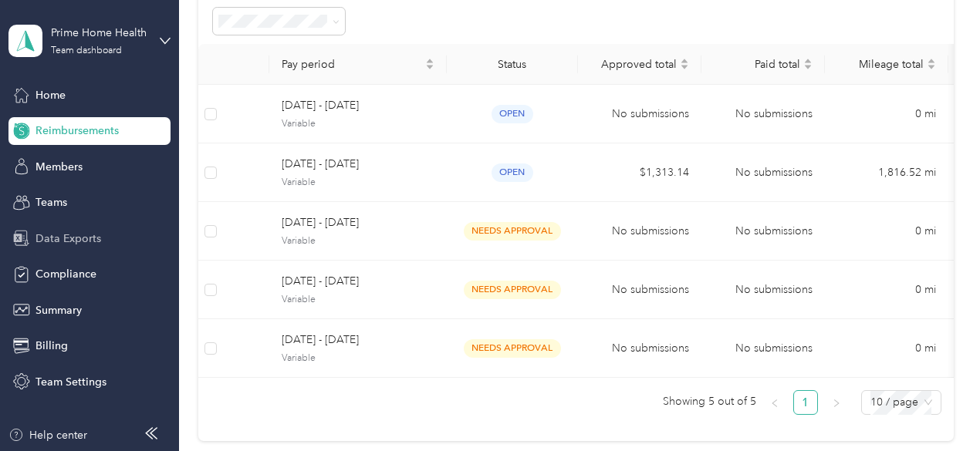 The height and width of the screenshot is (451, 980). Describe the element at coordinates (757, 64) in the screenshot. I see `span: Paid total` at that location.